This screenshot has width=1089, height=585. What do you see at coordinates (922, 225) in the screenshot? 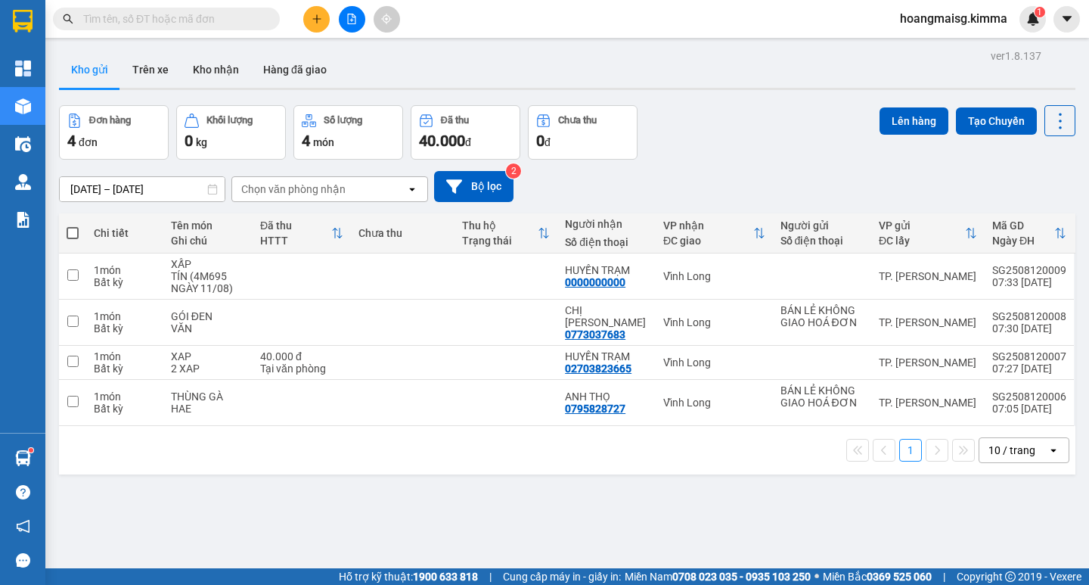
I see `div: VP gửi` at bounding box center [922, 225].